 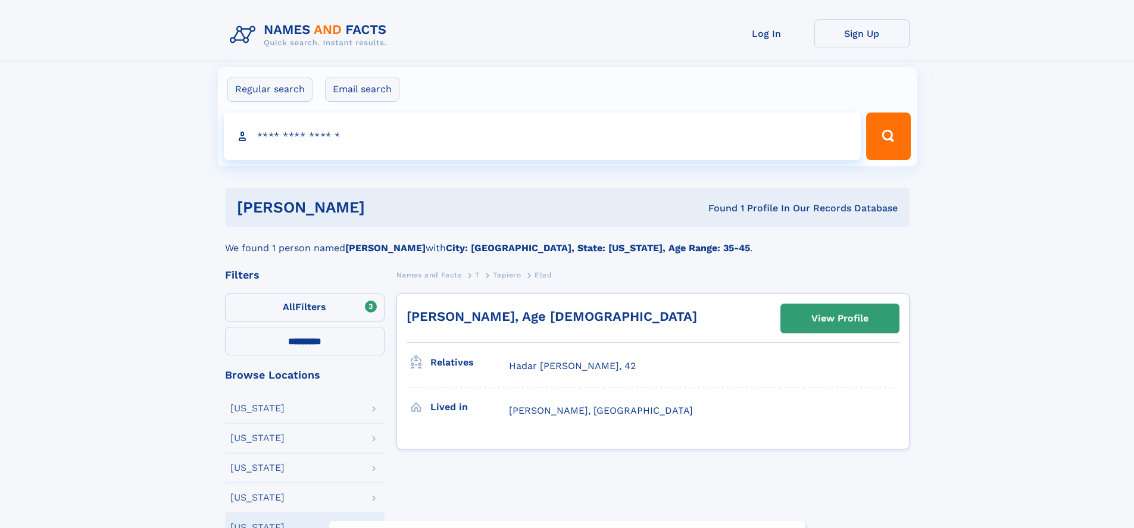 What do you see at coordinates (469, 362) in the screenshot?
I see `h3: Relatives` at bounding box center [469, 362].